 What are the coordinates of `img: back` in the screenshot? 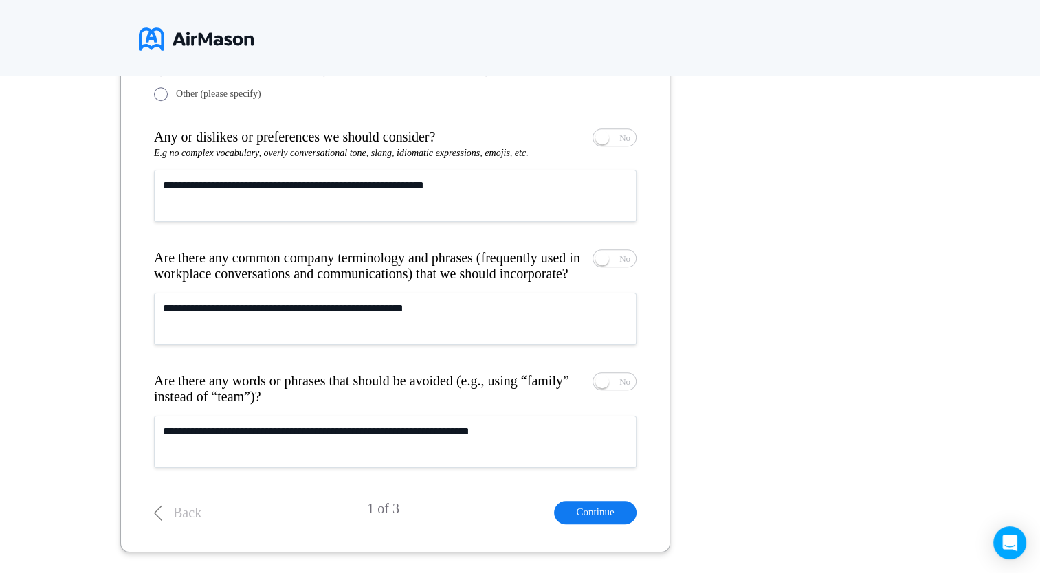 It's located at (158, 513).